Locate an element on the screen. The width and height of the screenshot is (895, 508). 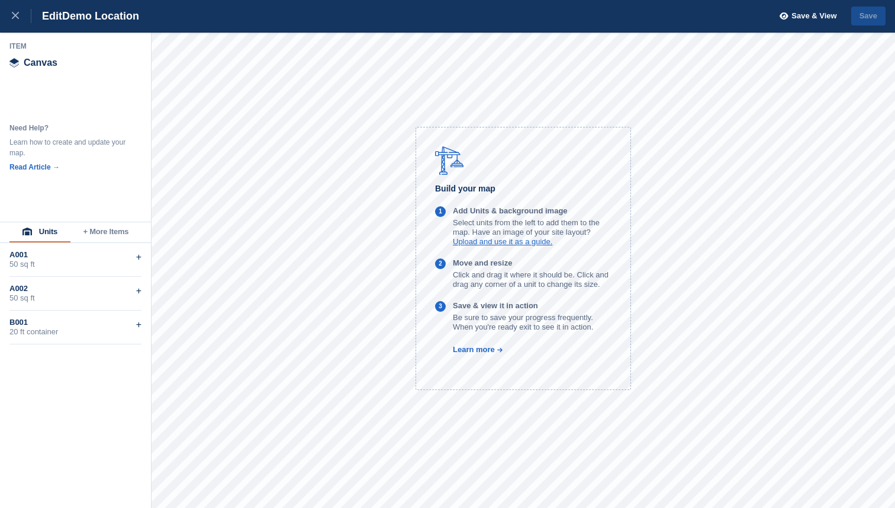
div: Learn how to create and update your map. is located at coordinates (69, 147).